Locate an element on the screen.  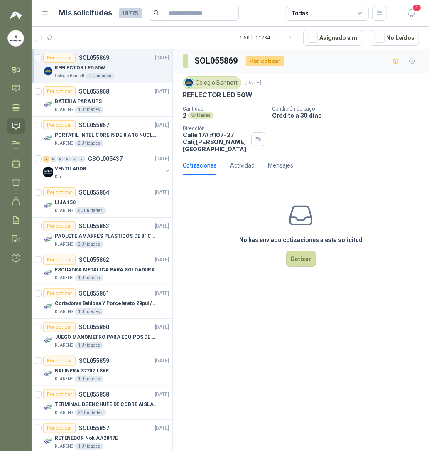
div: 1 - 50 de 11234 is located at coordinates (268, 38).